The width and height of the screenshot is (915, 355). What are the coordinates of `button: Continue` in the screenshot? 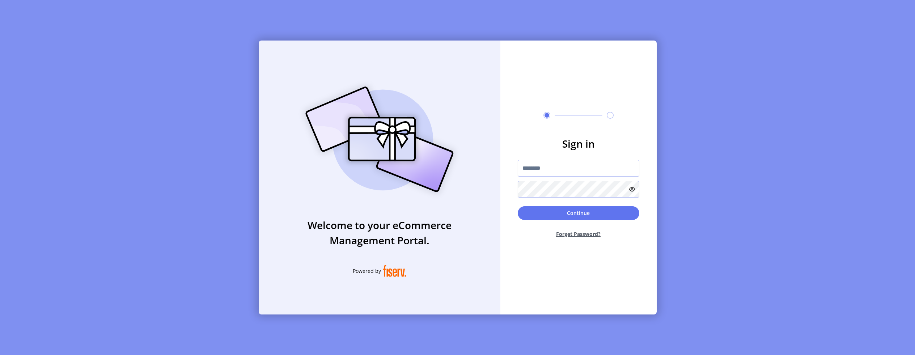 It's located at (578, 213).